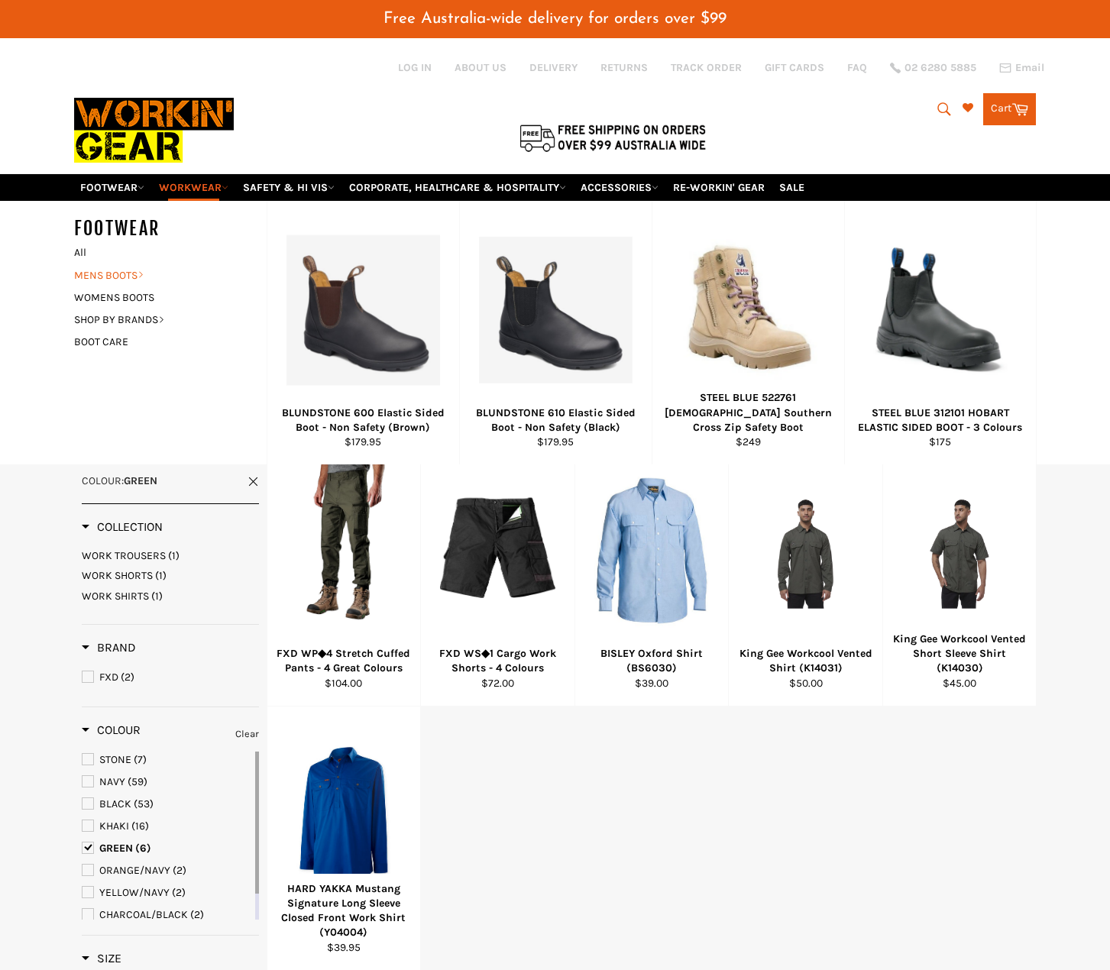 The image size is (1110, 970). I want to click on a: WORK SHIRTS, so click(170, 596).